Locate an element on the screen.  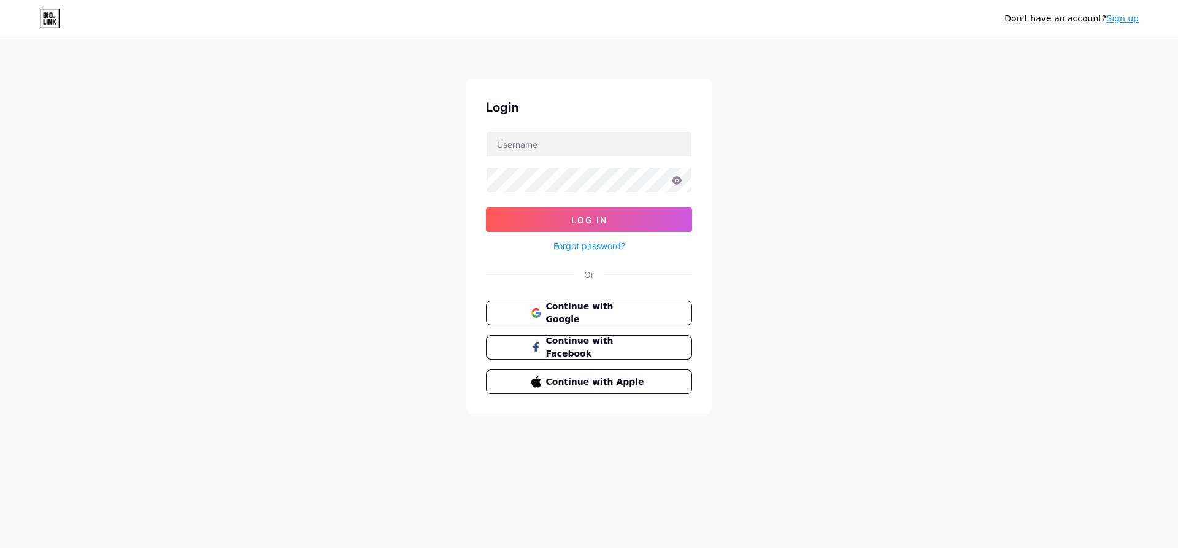
div: Login is located at coordinates (589, 107).